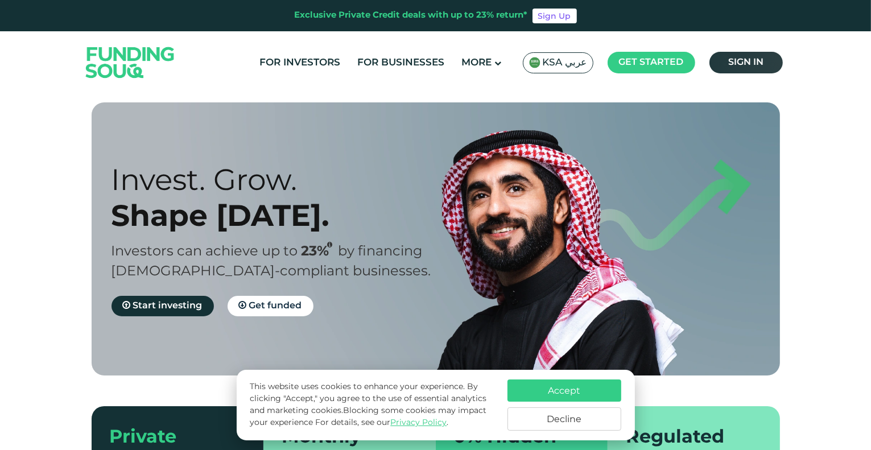 The width and height of the screenshot is (871, 450). I want to click on span: Start investing, so click(168, 305).